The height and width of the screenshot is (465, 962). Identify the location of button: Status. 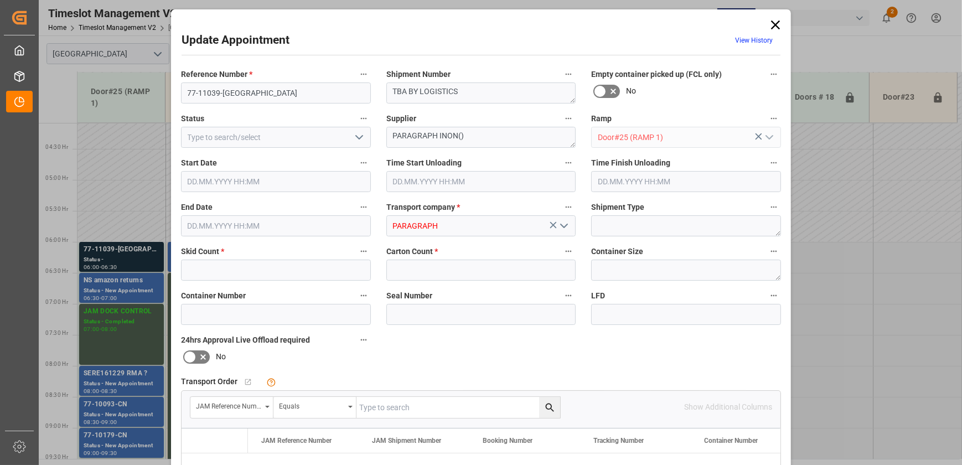
(364, 118).